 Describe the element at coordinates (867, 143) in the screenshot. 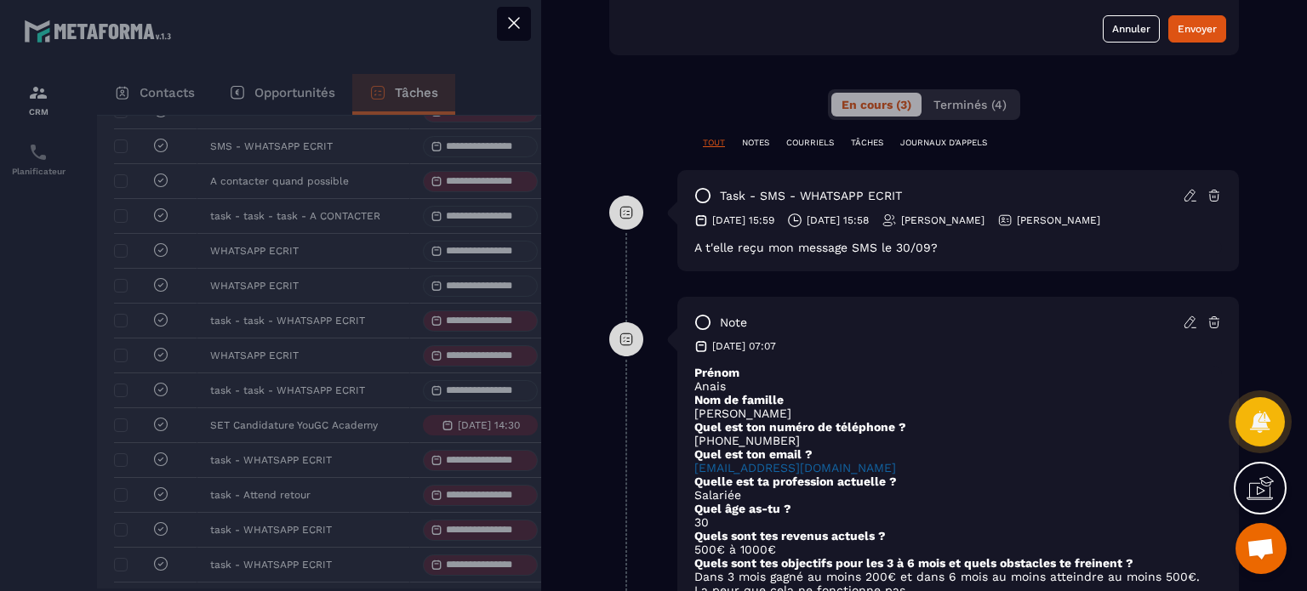

I see `p: TÂCHES` at that location.